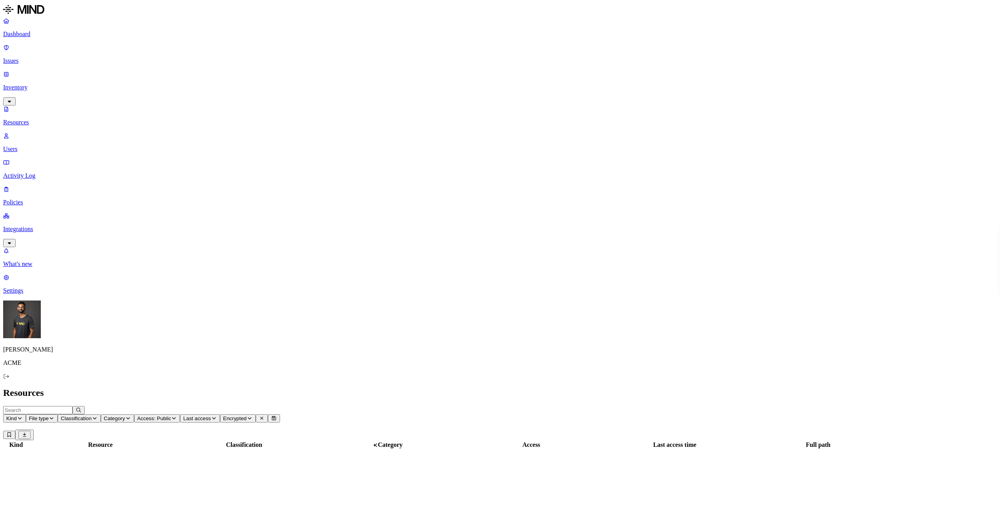 The image size is (1004, 521). Describe the element at coordinates (76, 418) in the screenshot. I see `span: Classification` at that location.